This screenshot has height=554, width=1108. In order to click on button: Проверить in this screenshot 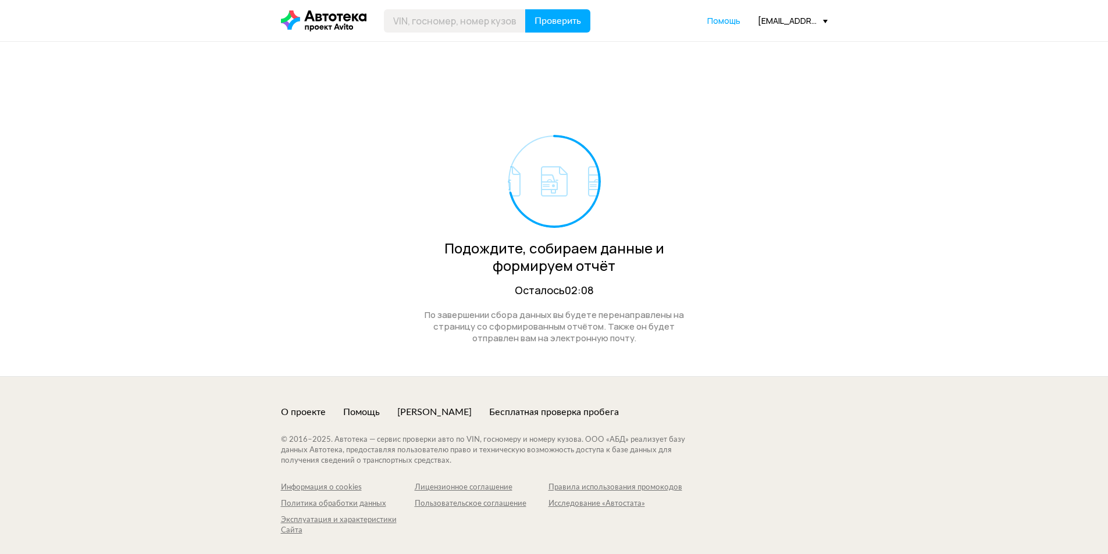, I will do `click(558, 21)`.